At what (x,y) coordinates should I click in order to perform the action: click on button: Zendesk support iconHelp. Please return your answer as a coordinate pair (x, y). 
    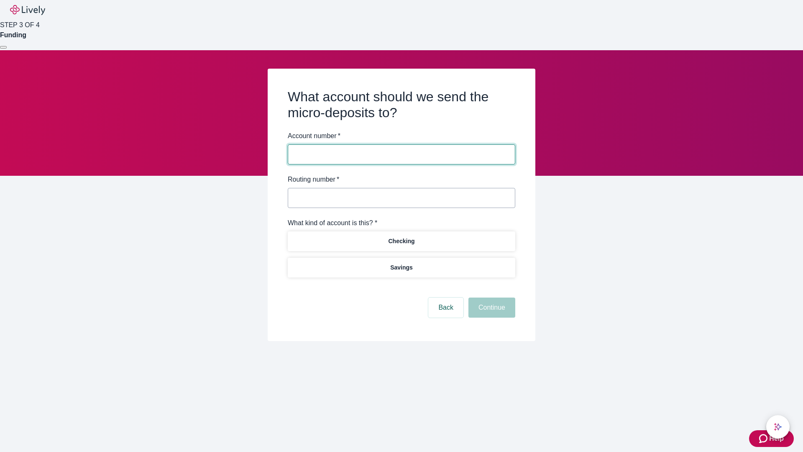
    Looking at the image, I should click on (771, 438).